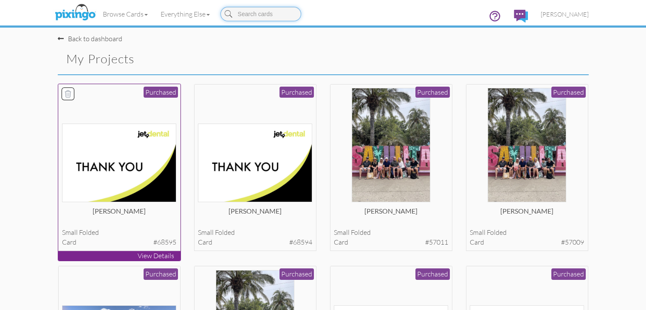 Image resolution: width=646 pixels, height=310 pixels. Describe the element at coordinates (125, 14) in the screenshot. I see `a: Browse Cards` at that location.